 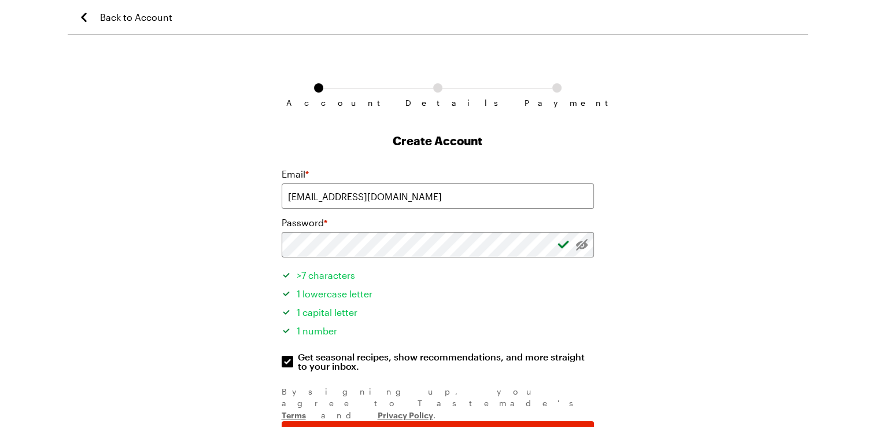 What do you see at coordinates (287, 361) in the screenshot?
I see `input: Get seasonal recipes, show recommendations, and more straight to your inbox.` at bounding box center [287, 361].